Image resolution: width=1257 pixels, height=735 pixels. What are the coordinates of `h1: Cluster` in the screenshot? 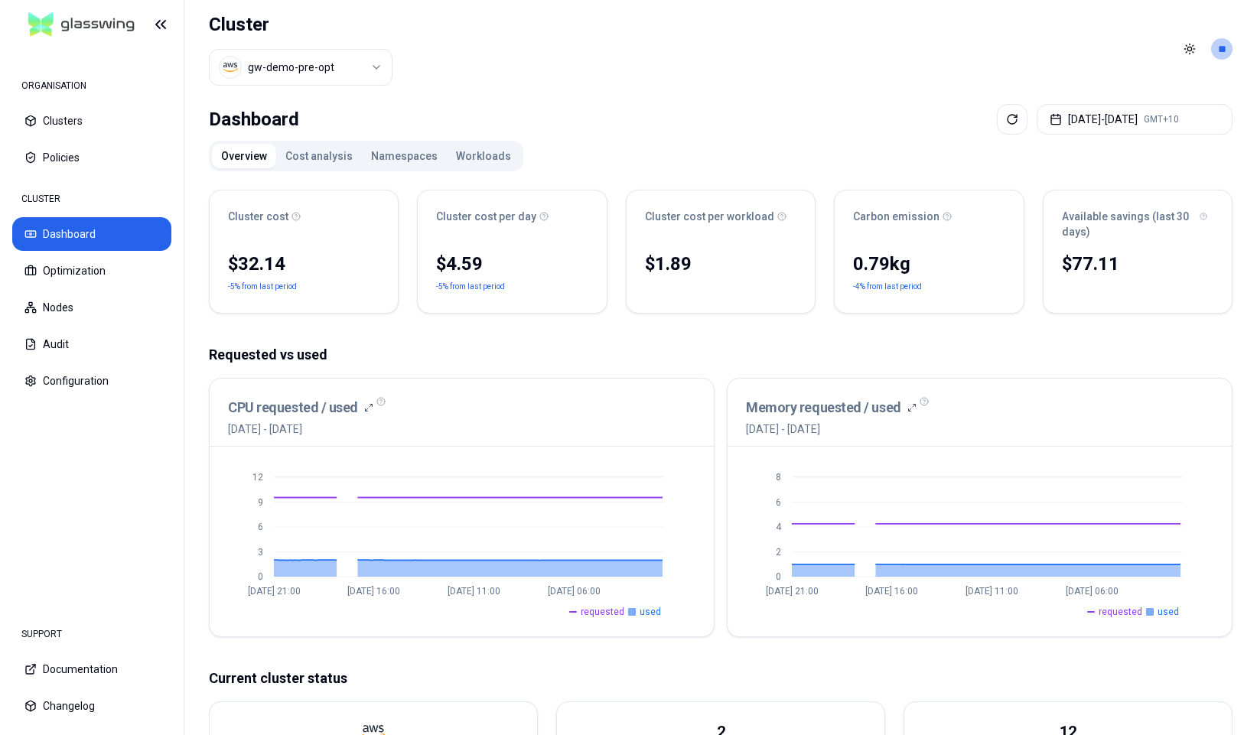 It's located at (301, 24).